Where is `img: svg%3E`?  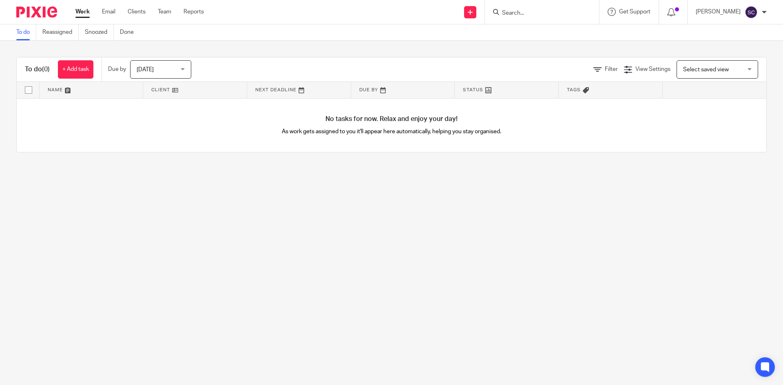 img: svg%3E is located at coordinates (751, 12).